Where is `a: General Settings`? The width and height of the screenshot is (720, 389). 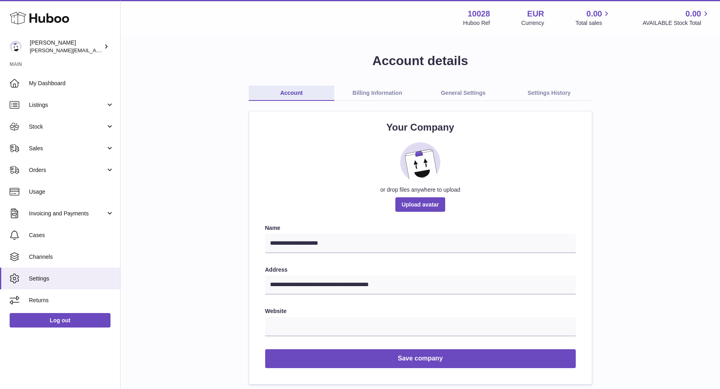
a: General Settings is located at coordinates (464, 93).